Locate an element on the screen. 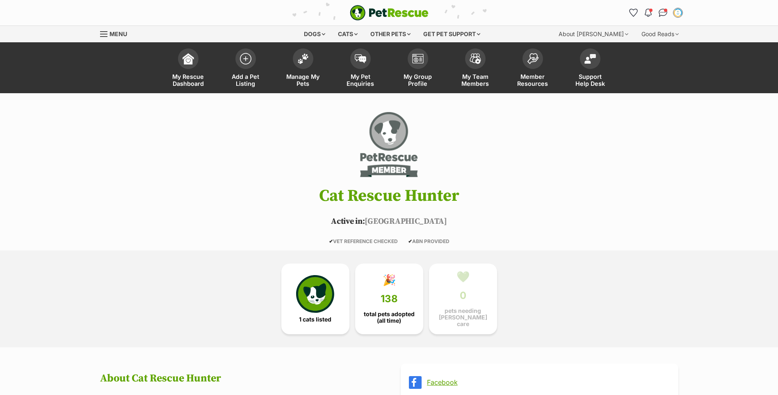  img: chat-41dd97257d64d25036548639549fe6c8038ab92f7586957e7f3b1b290dea8141.svg is located at coordinates (663, 13).